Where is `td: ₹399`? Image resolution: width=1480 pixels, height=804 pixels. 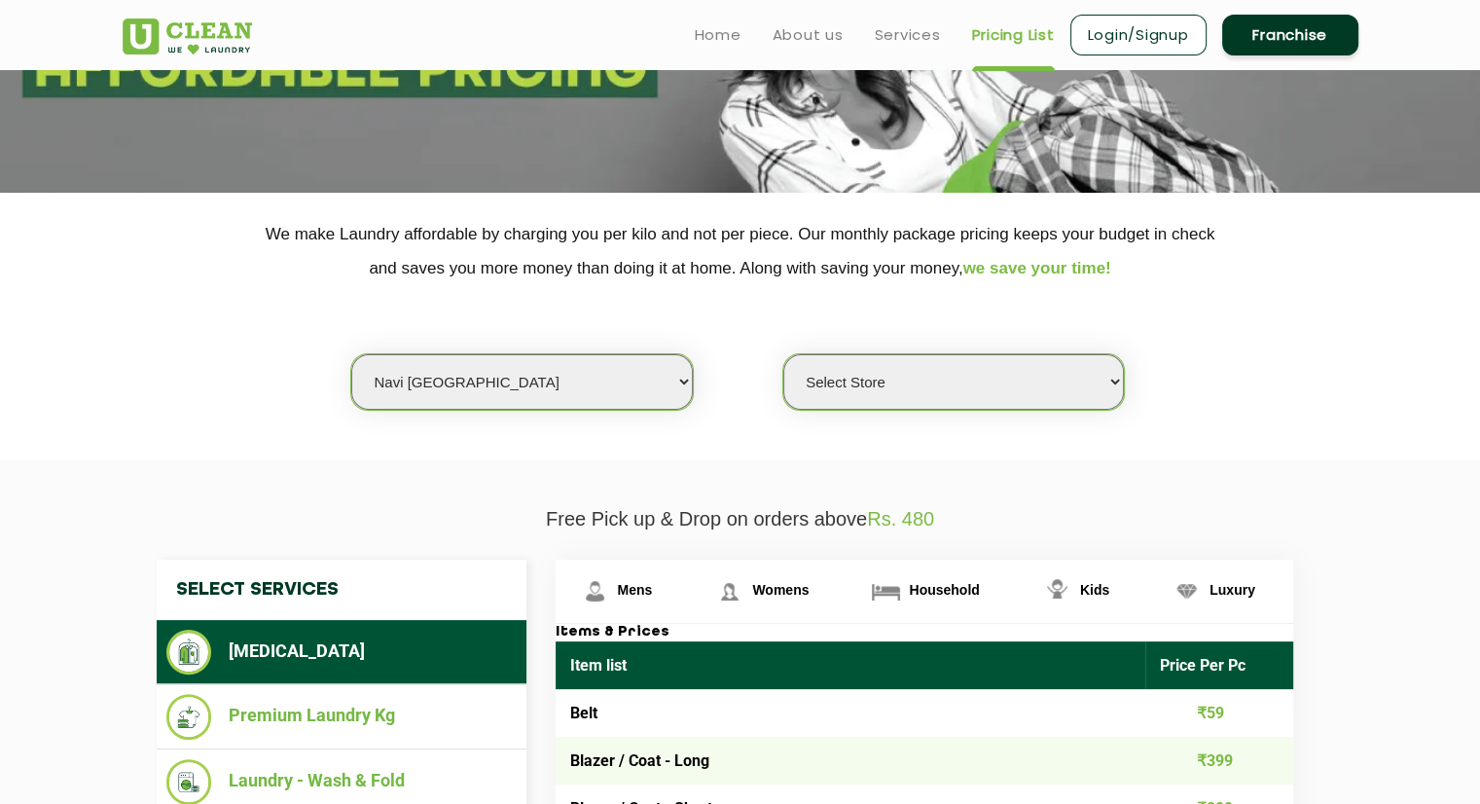
td: ₹399 is located at coordinates (1219, 760).